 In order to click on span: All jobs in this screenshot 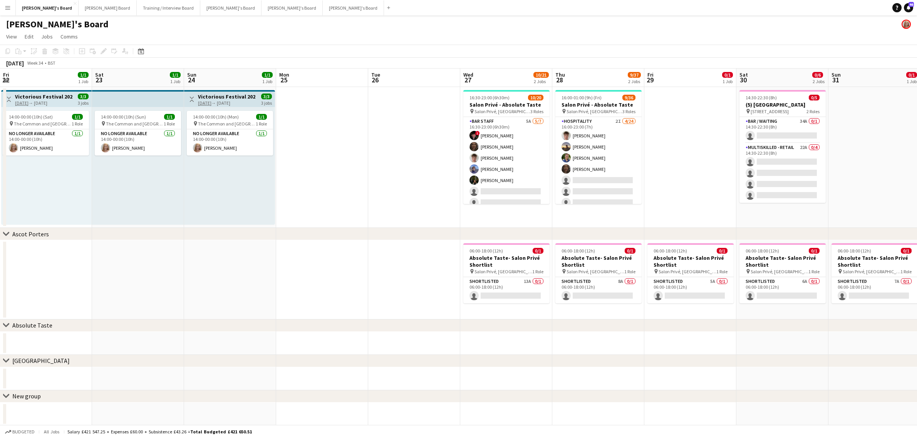, I will do `click(52, 432)`.